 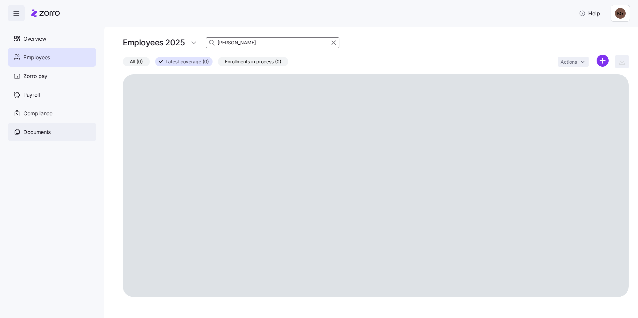 I want to click on button: Help, so click(x=589, y=13).